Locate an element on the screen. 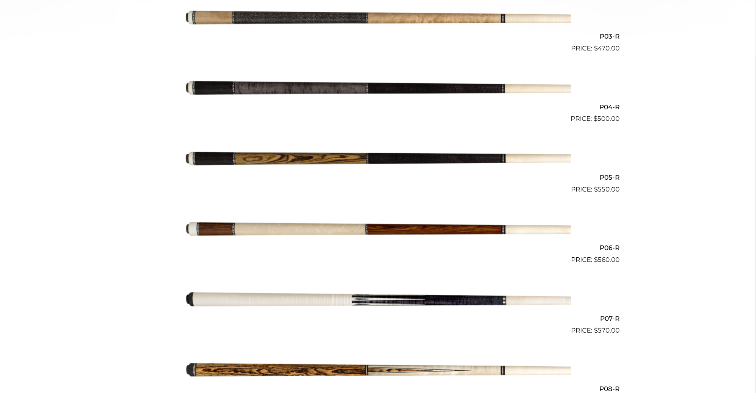  h2: P05-R is located at coordinates (378, 177).